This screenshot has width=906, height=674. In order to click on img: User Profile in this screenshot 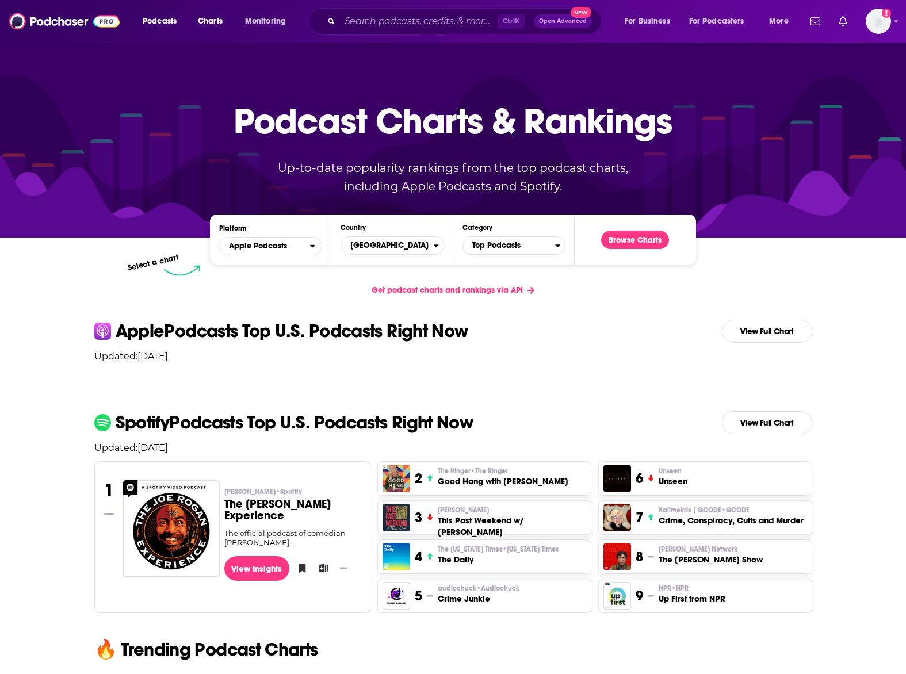, I will do `click(878, 21)`.